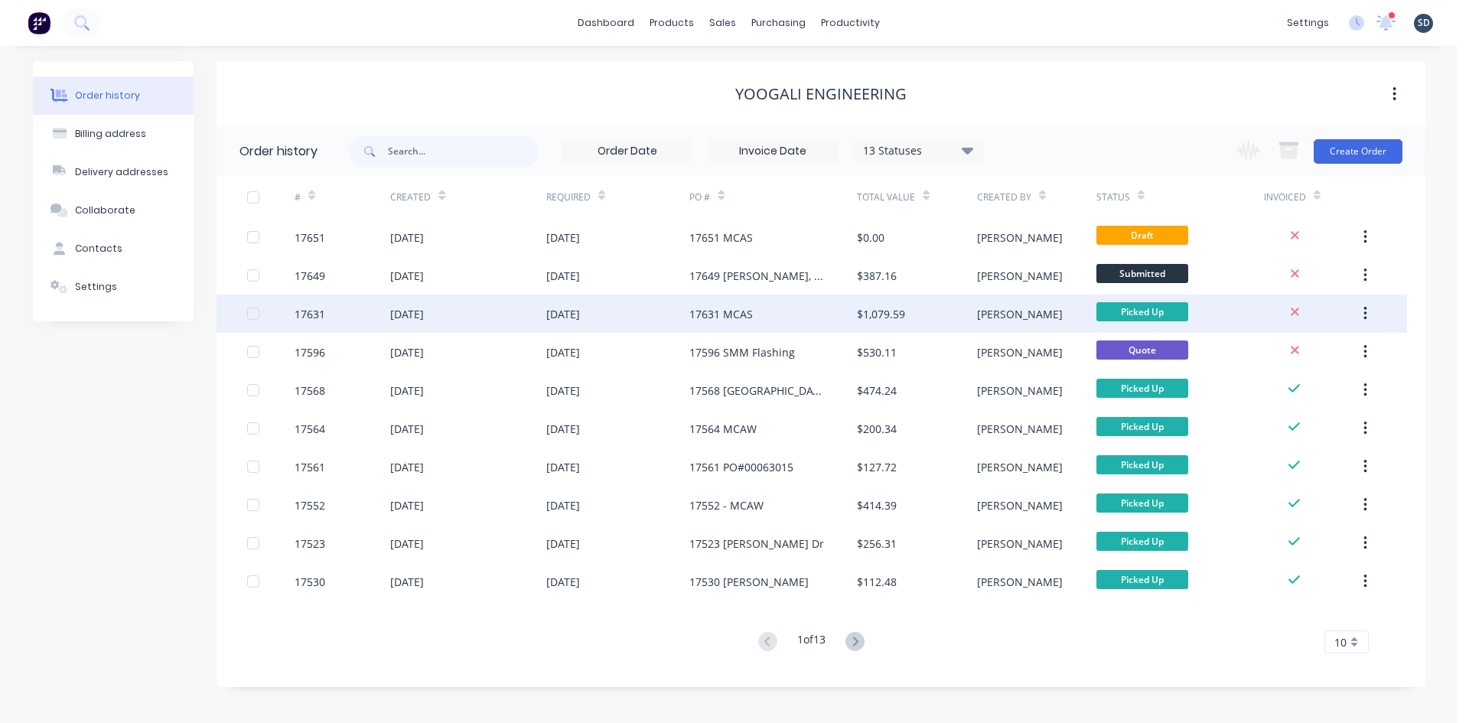  Describe the element at coordinates (122, 172) in the screenshot. I see `div: Delivery addresses` at that location.